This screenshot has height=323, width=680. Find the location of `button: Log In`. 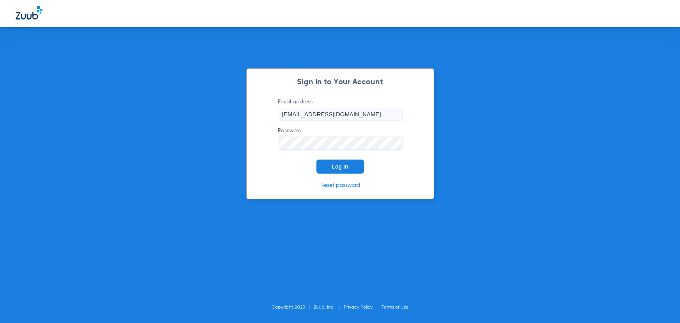

button: Log In is located at coordinates (340, 166).